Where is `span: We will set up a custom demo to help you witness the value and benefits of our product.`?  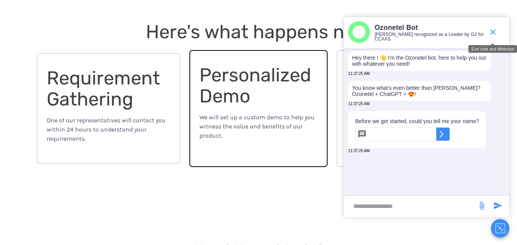
span: We will set up a custom demo to help you witness the value and benefits of our product. is located at coordinates (257, 126).